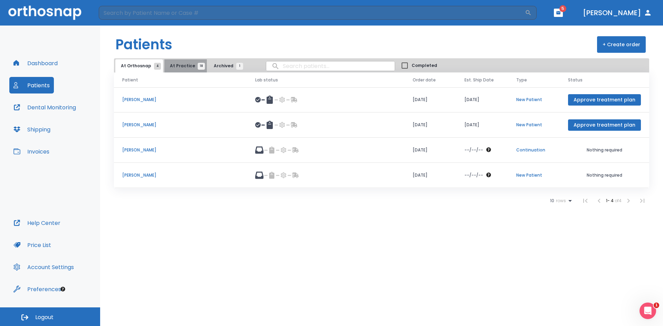 The width and height of the screenshot is (663, 326). What do you see at coordinates (158, 66) in the screenshot?
I see `span: 4` at bounding box center [158, 66].